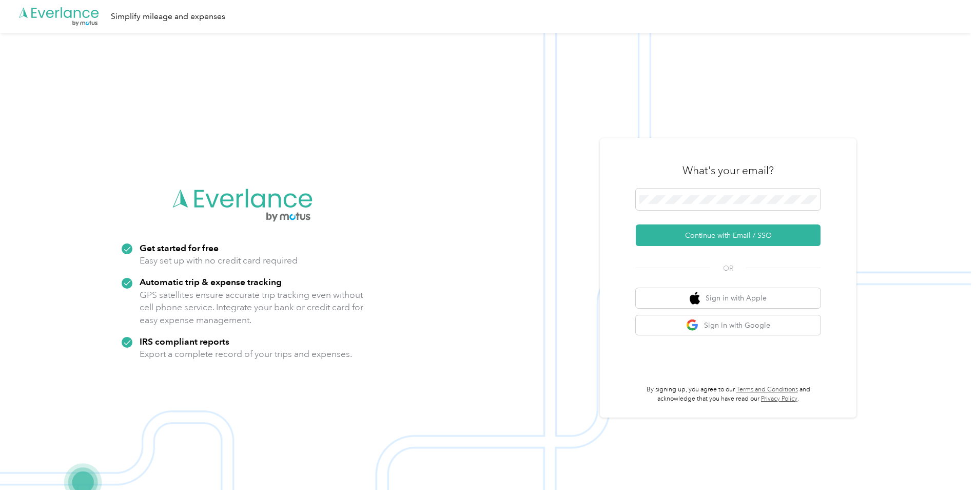 The image size is (976, 490). I want to click on strong: Get started for free, so click(179, 247).